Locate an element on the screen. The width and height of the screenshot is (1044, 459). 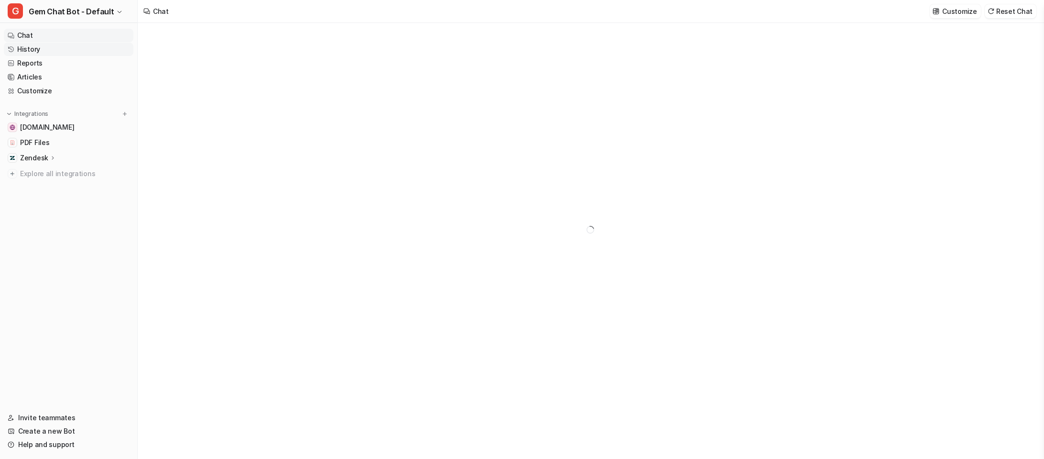
a: Customize is located at coordinates (68, 91).